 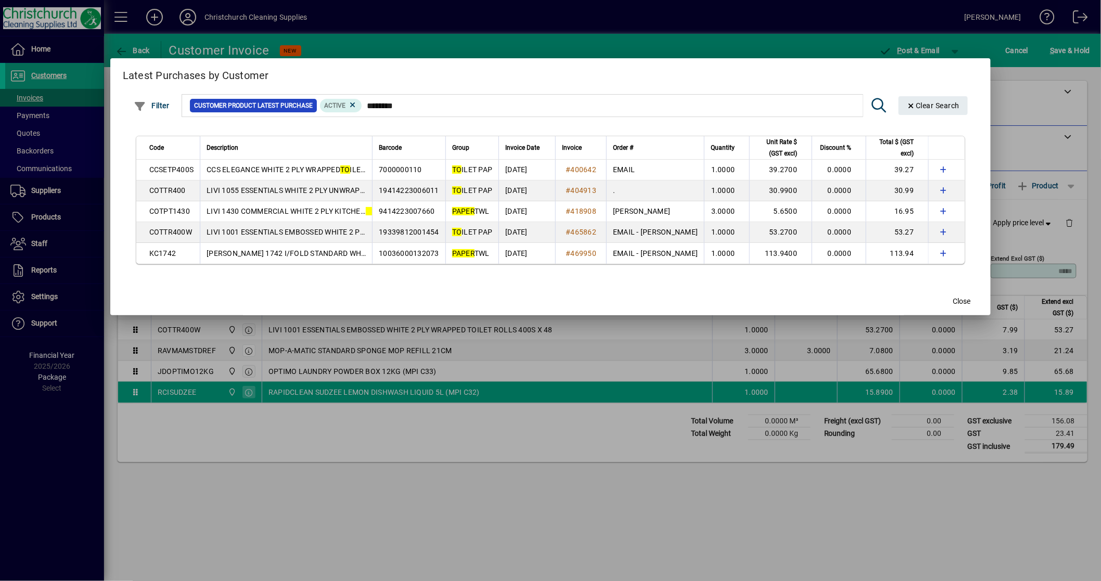 What do you see at coordinates (655, 148) in the screenshot?
I see `div: Order #` at bounding box center [655, 148].